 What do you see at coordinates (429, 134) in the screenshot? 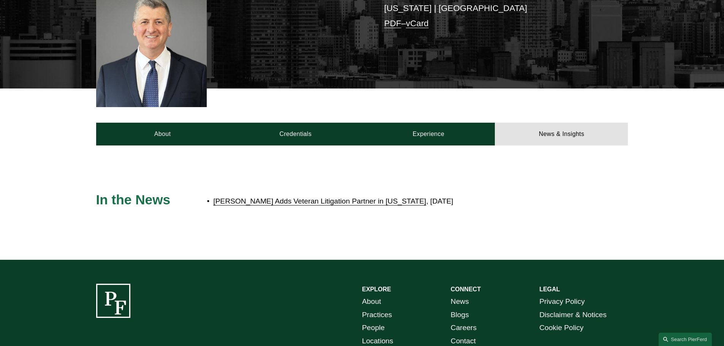
I see `a: Experience` at bounding box center [429, 134].